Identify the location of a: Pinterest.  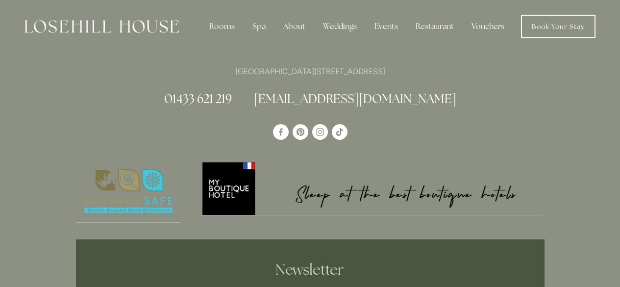
(300, 132).